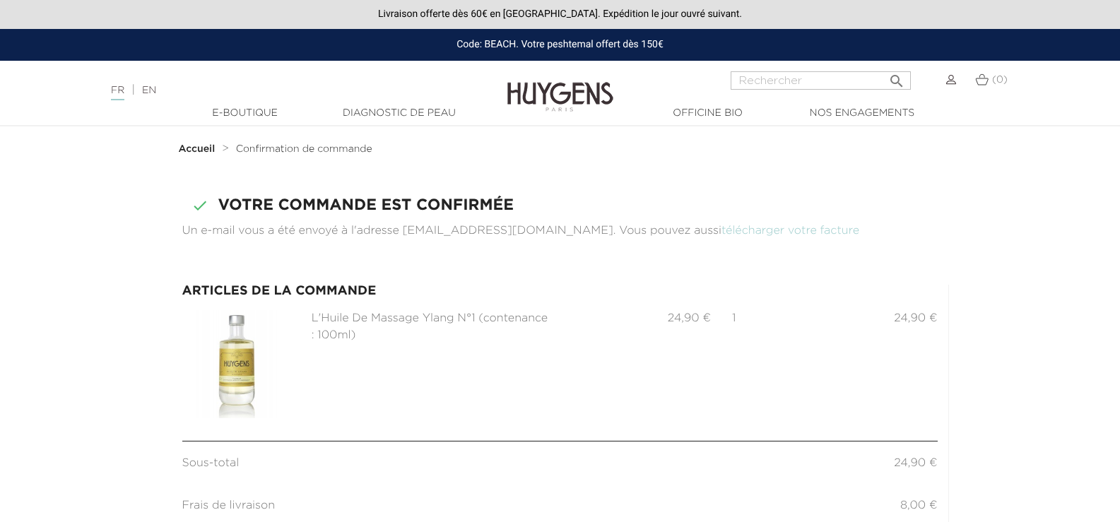 Image resolution: width=1120 pixels, height=522 pixels. What do you see at coordinates (1000, 80) in the screenshot?
I see `span: (0)` at bounding box center [1000, 80].